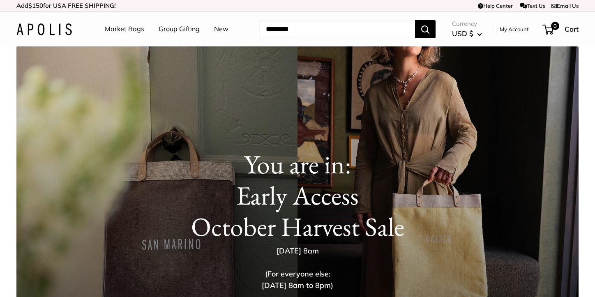 Image resolution: width=595 pixels, height=297 pixels. I want to click on button: USD $, so click(466, 34).